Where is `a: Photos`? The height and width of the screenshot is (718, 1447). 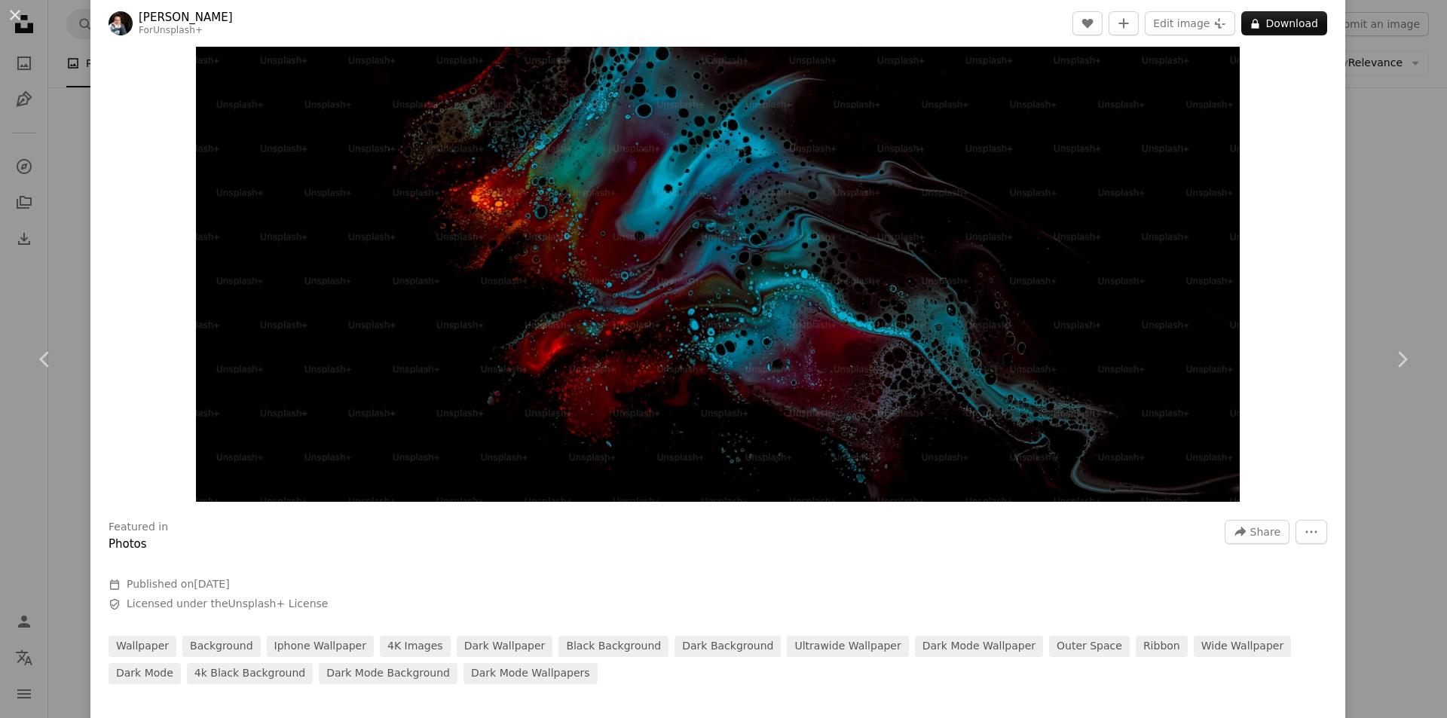
a: Photos is located at coordinates (127, 544).